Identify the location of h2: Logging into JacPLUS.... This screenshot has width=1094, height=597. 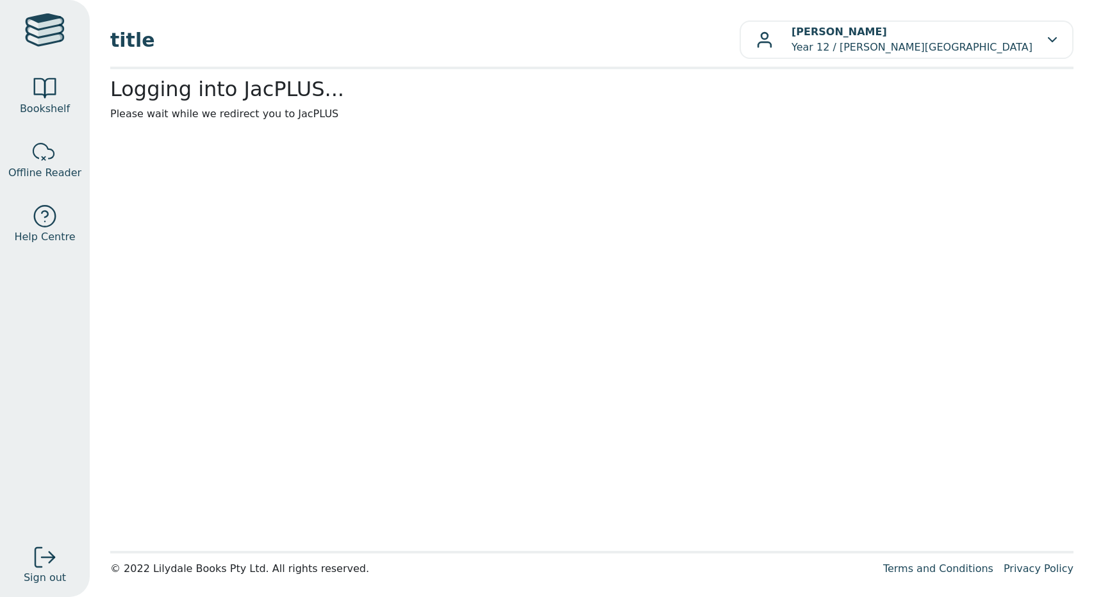
(591, 89).